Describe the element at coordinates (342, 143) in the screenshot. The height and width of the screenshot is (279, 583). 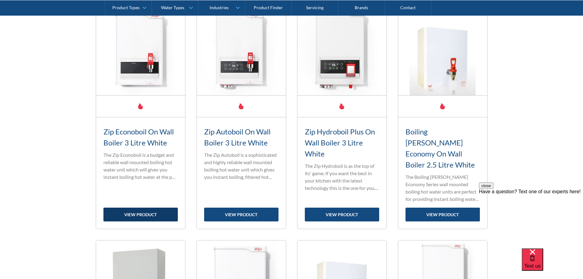
I see `h3: Zip Hydroboil Plus On Wall Boiler 3 Litre White` at that location.